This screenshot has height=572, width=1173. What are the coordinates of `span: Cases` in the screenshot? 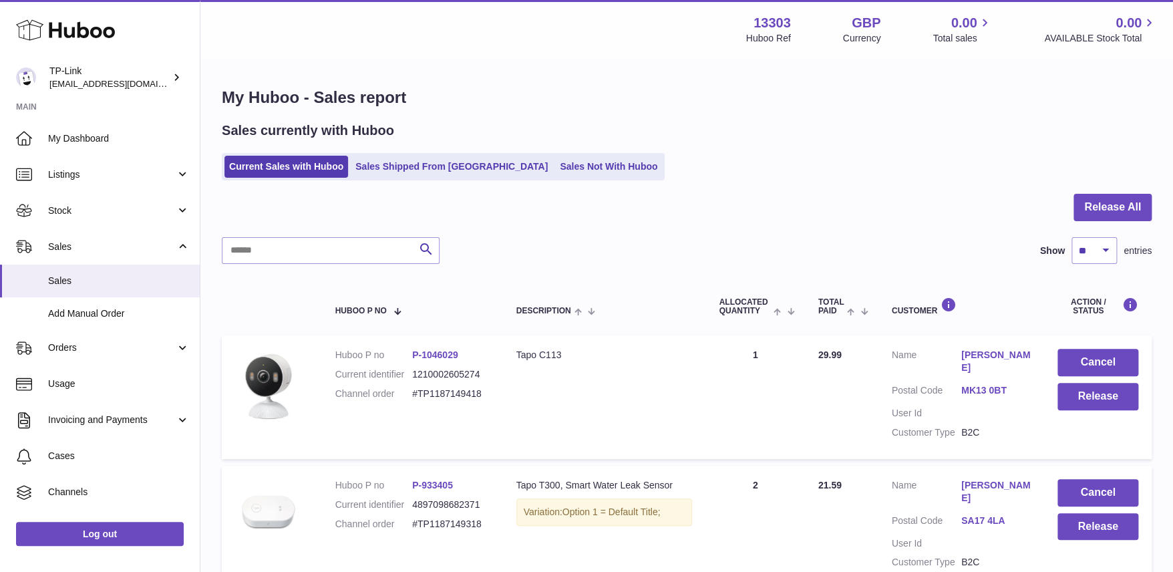 It's located at (119, 455).